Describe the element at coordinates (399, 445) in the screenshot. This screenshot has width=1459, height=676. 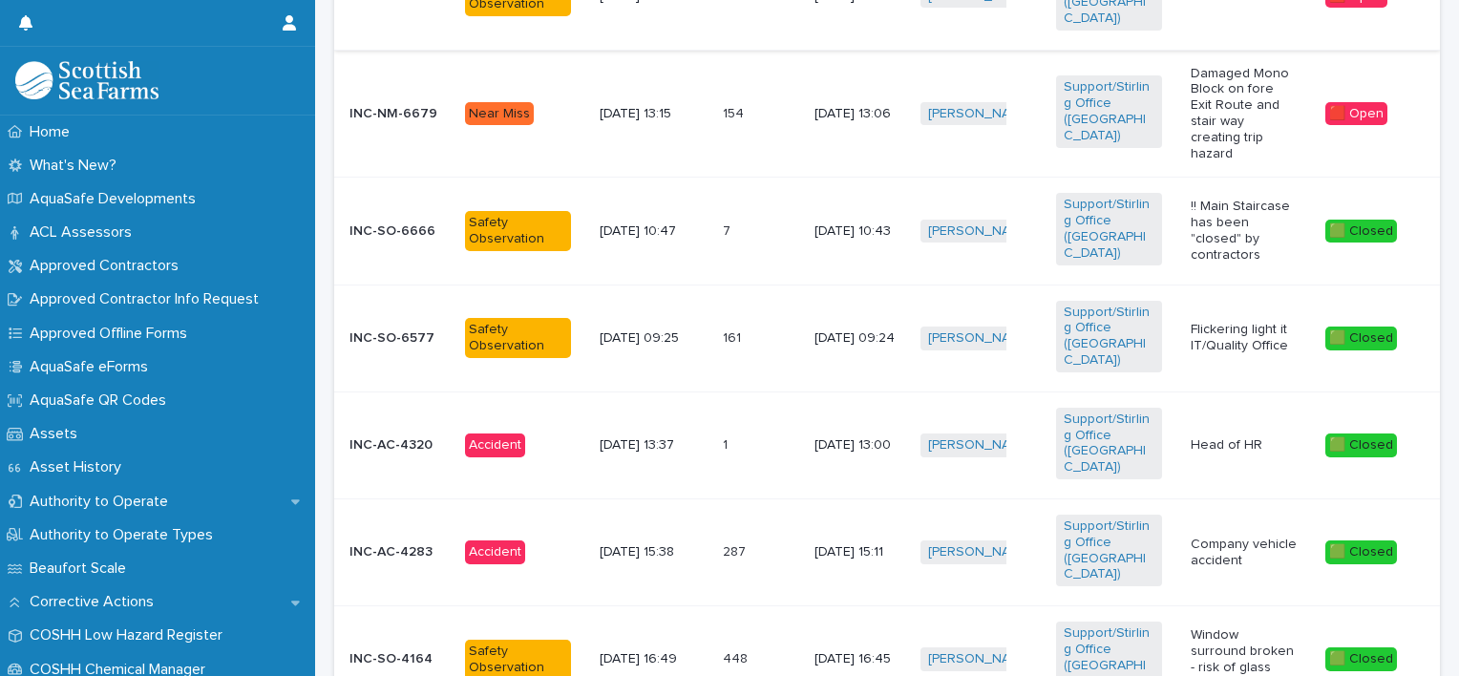
I see `p: INC-AC-4320` at that location.